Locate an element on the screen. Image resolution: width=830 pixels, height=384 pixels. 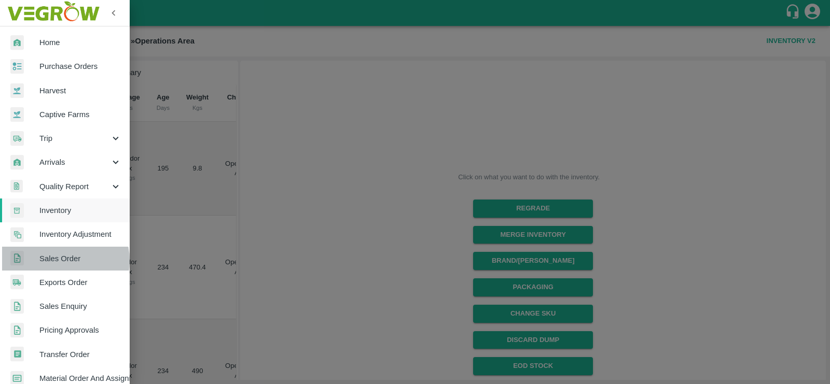
span: Exports Order is located at coordinates (80, 283).